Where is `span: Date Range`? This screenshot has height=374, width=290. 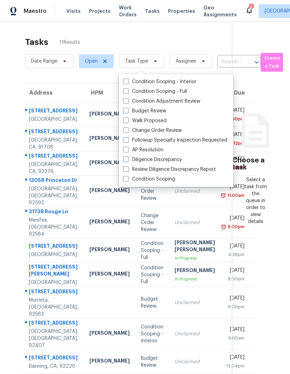 span: Date Range is located at coordinates (44, 61).